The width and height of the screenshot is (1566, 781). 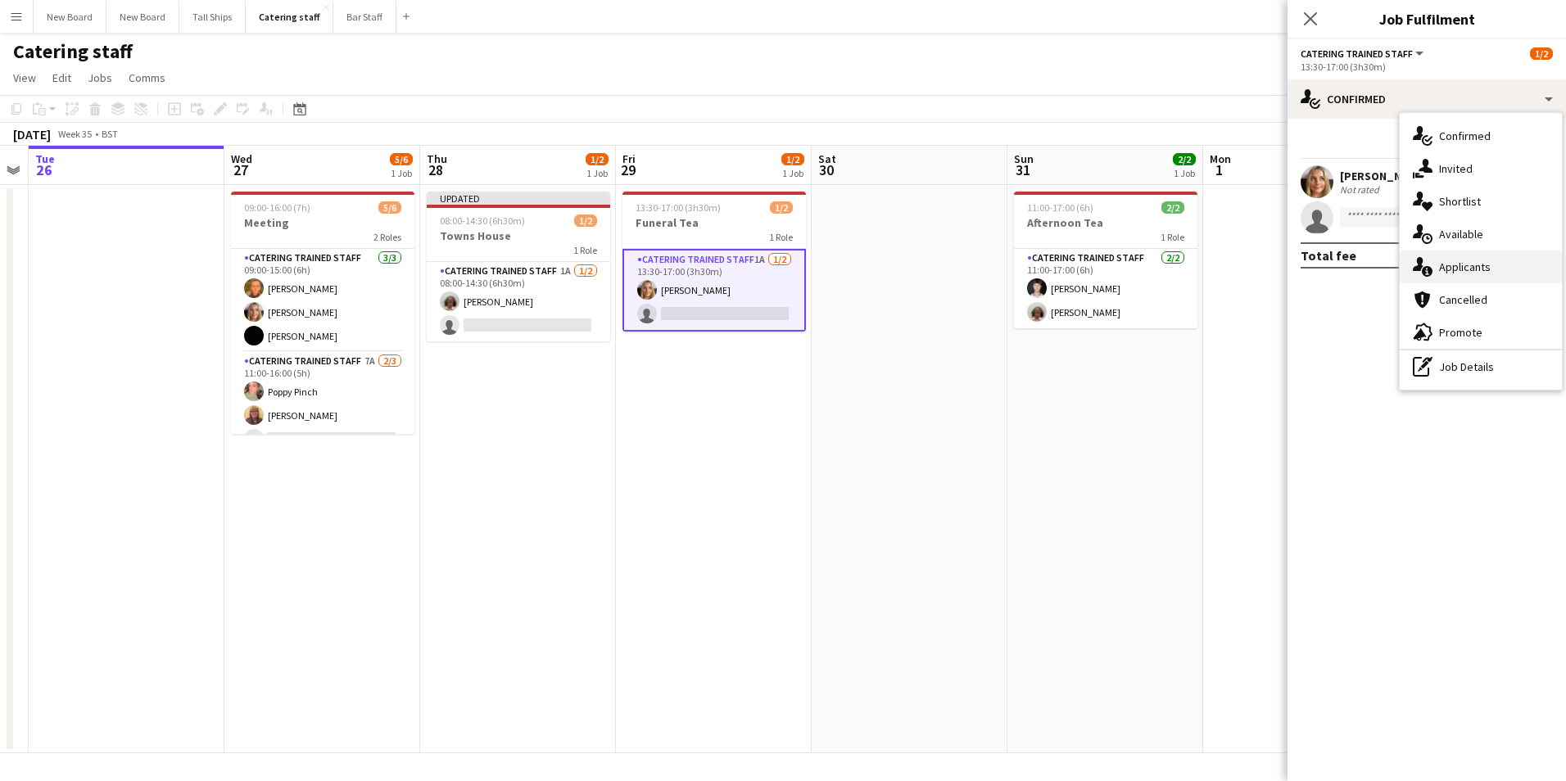 I want to click on a: View, so click(x=25, y=78).